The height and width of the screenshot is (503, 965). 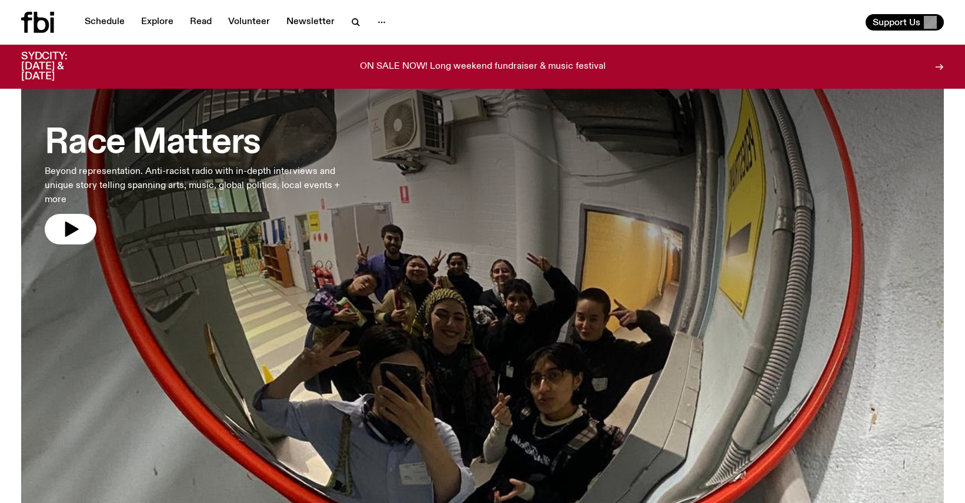 I want to click on a: Read, so click(x=200, y=22).